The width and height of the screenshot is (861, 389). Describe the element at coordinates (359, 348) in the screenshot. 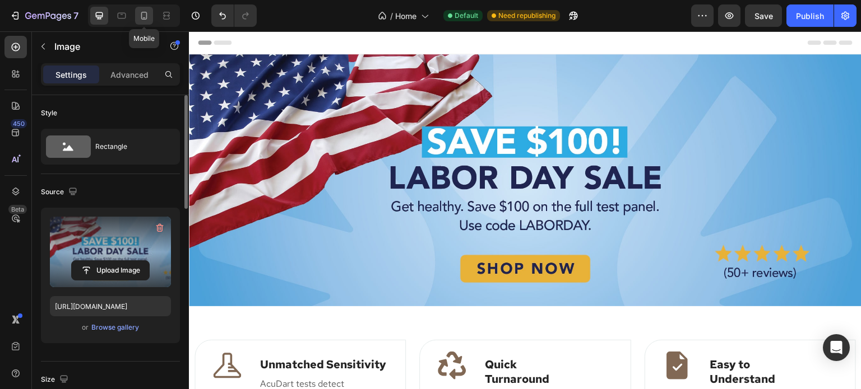

I see `p: Turnaround` at that location.